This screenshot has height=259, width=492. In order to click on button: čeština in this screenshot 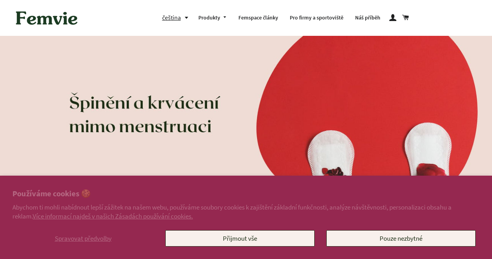, I will do `click(177, 18)`.